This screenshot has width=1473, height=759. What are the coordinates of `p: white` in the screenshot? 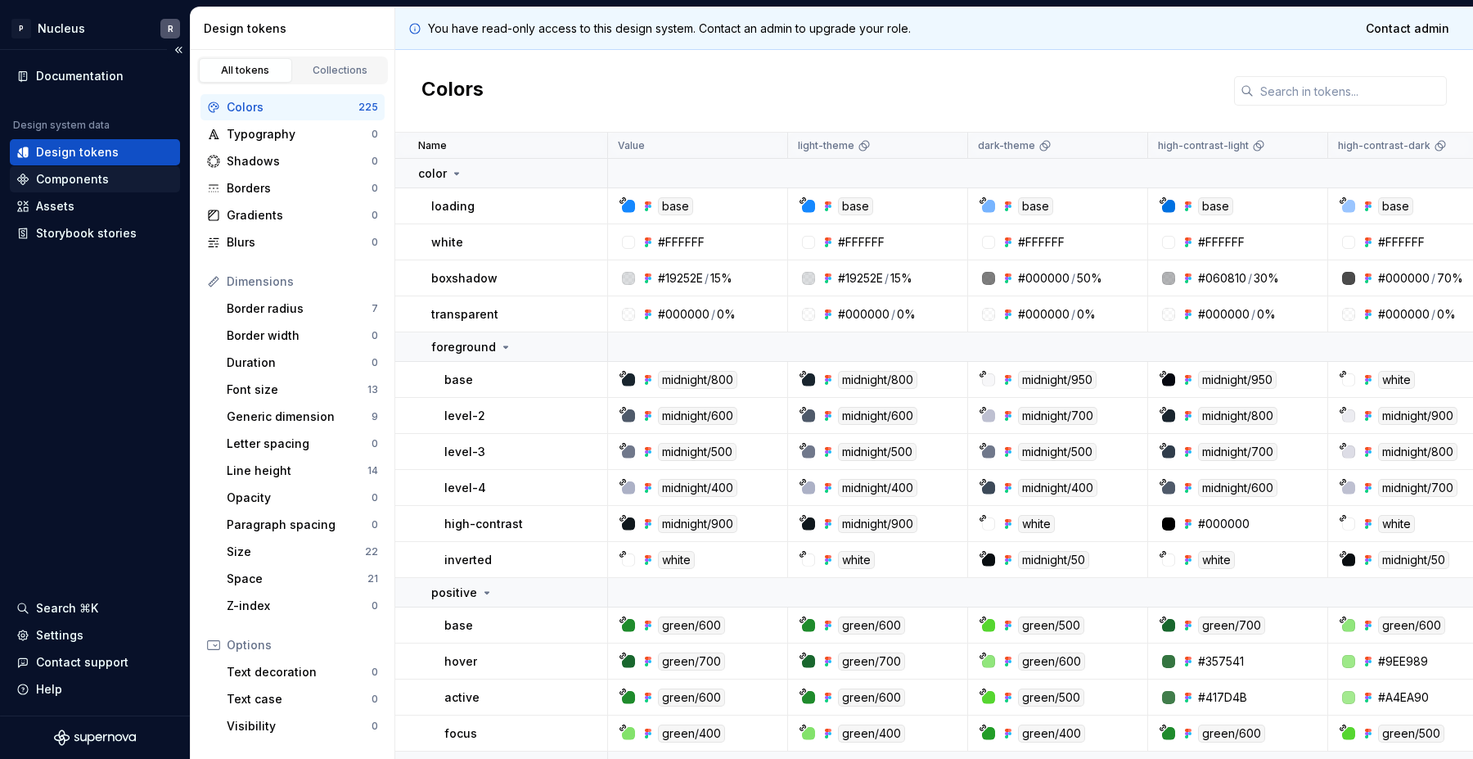 It's located at (447, 242).